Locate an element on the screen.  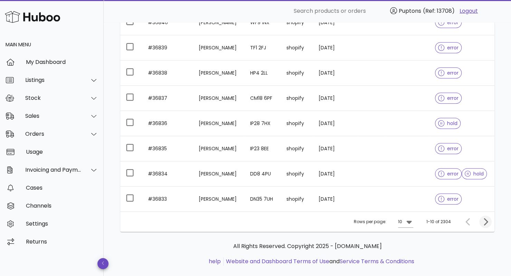
li: and is located at coordinates (319, 261).